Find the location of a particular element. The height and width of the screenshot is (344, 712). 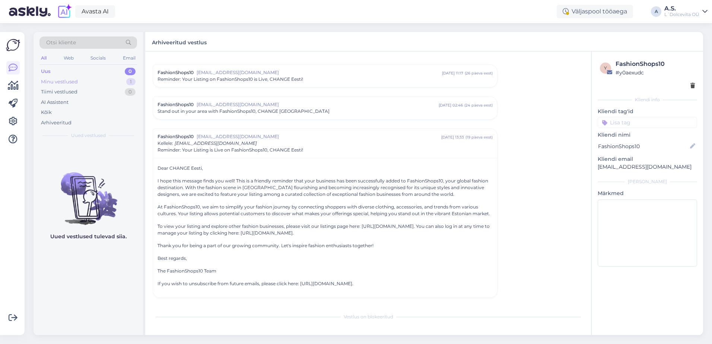

p: Uued vestlused tulevad siia. is located at coordinates (88, 237).